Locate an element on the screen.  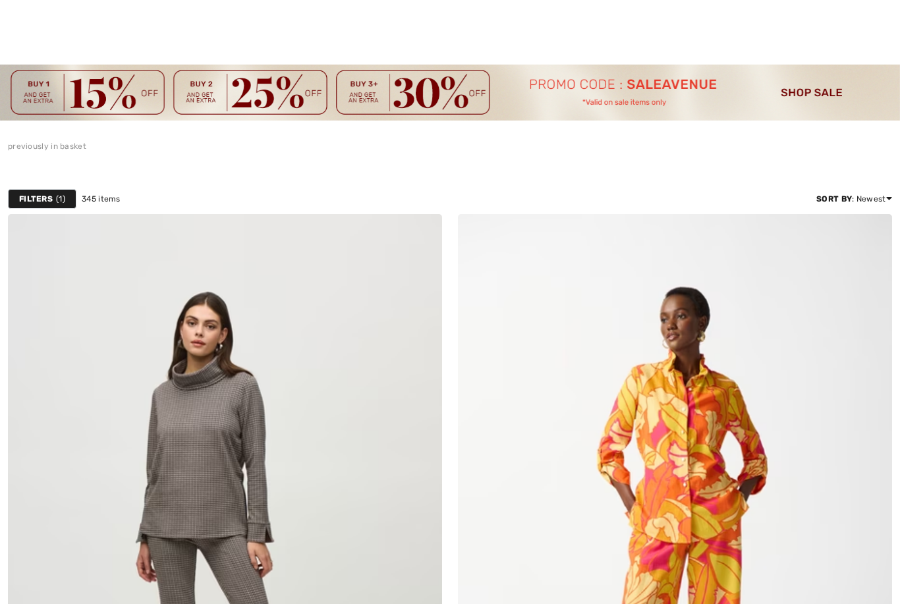
span: 345 items is located at coordinates (101, 199).